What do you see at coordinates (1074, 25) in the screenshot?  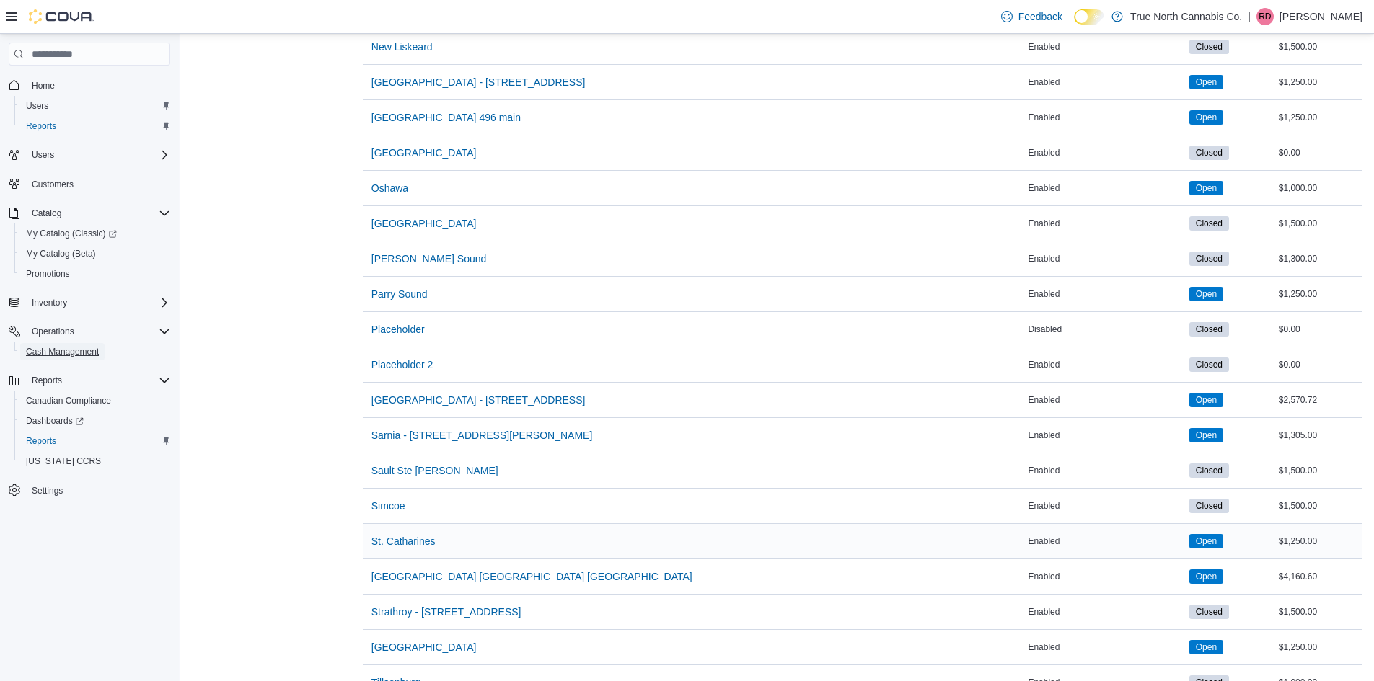 I see `span: Dark Mode` at bounding box center [1074, 25].